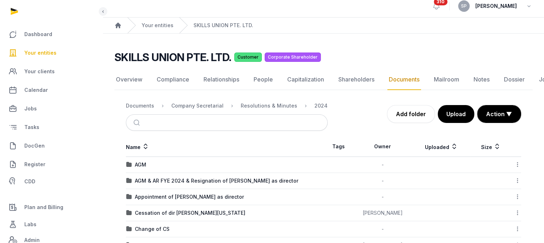  I want to click on span: Jobs, so click(30, 109).